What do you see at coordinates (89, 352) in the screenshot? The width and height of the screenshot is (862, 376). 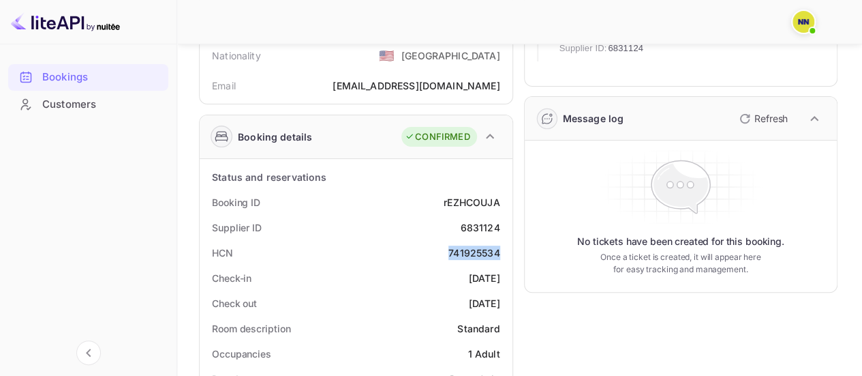 I see `button: Collapse navigation` at bounding box center [89, 352].